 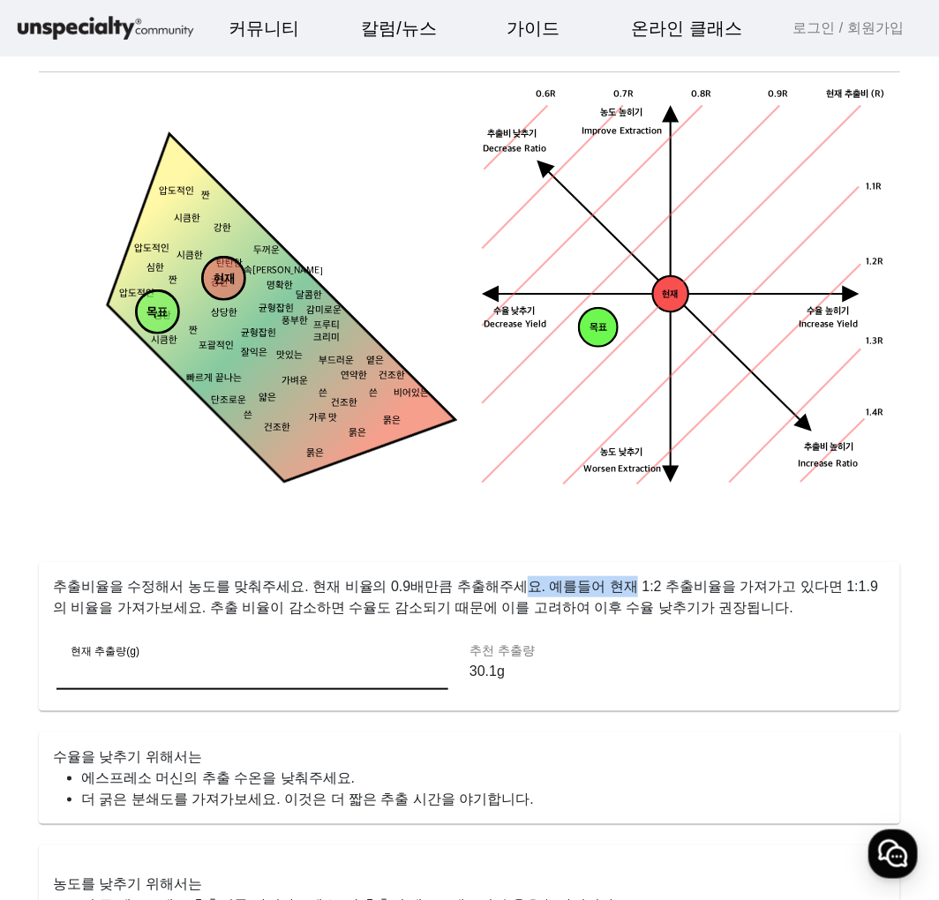 What do you see at coordinates (289, 356) in the screenshot?
I see `tspan: 맛있는` at bounding box center [289, 356].